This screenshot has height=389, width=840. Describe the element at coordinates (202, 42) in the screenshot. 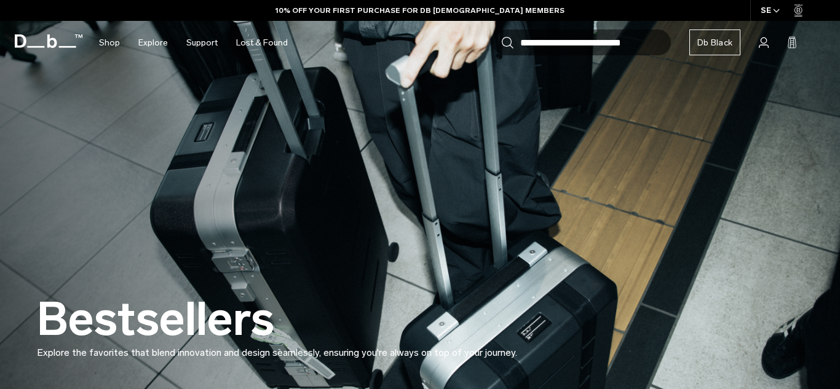

I see `a: Support` at that location.